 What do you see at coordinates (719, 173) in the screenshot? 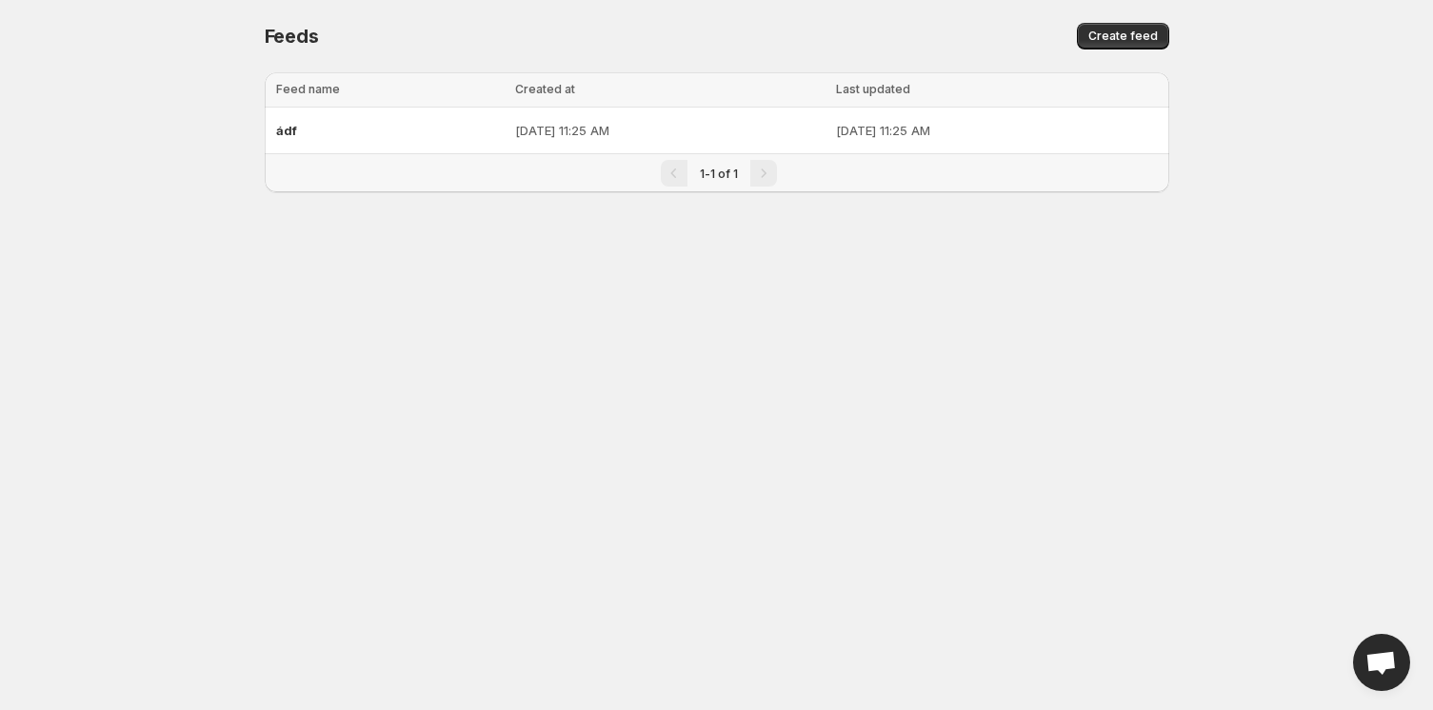
I see `span: 1-1 of 1` at bounding box center [719, 173].